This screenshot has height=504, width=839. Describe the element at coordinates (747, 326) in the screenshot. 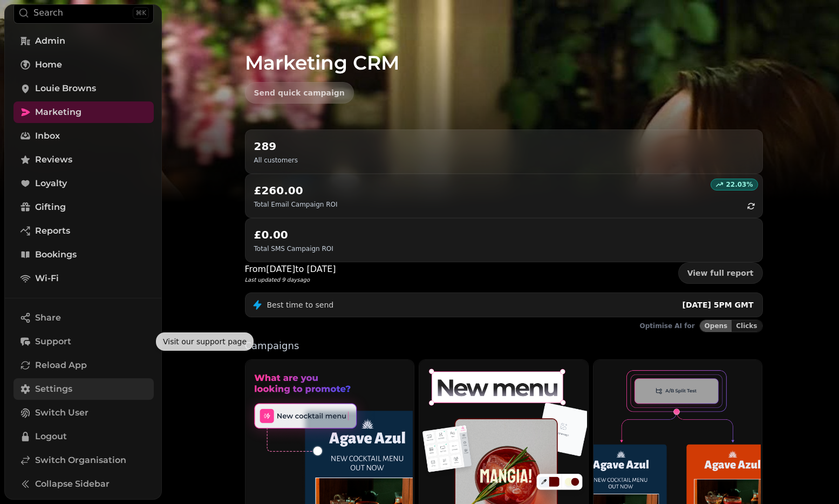

I see `button: Clicks` at that location.